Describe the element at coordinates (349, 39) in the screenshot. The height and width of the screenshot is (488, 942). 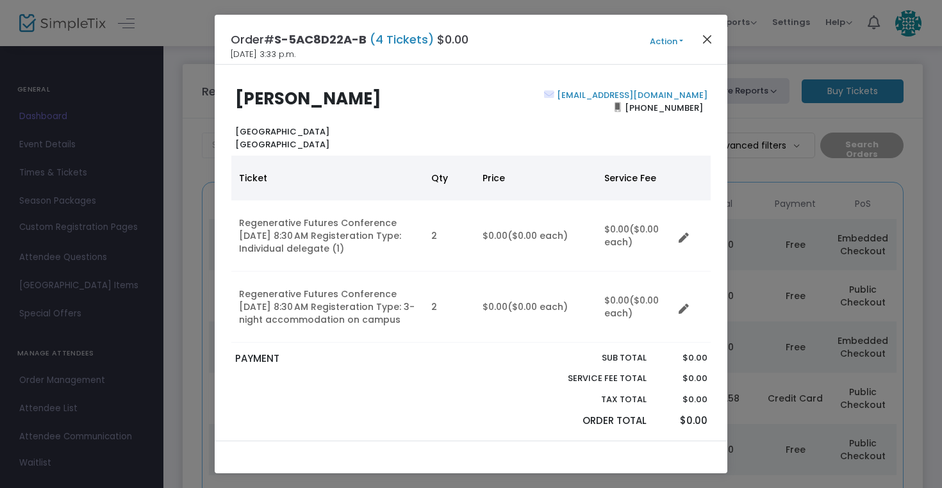
I see `h4: Order# $0.00` at that location.